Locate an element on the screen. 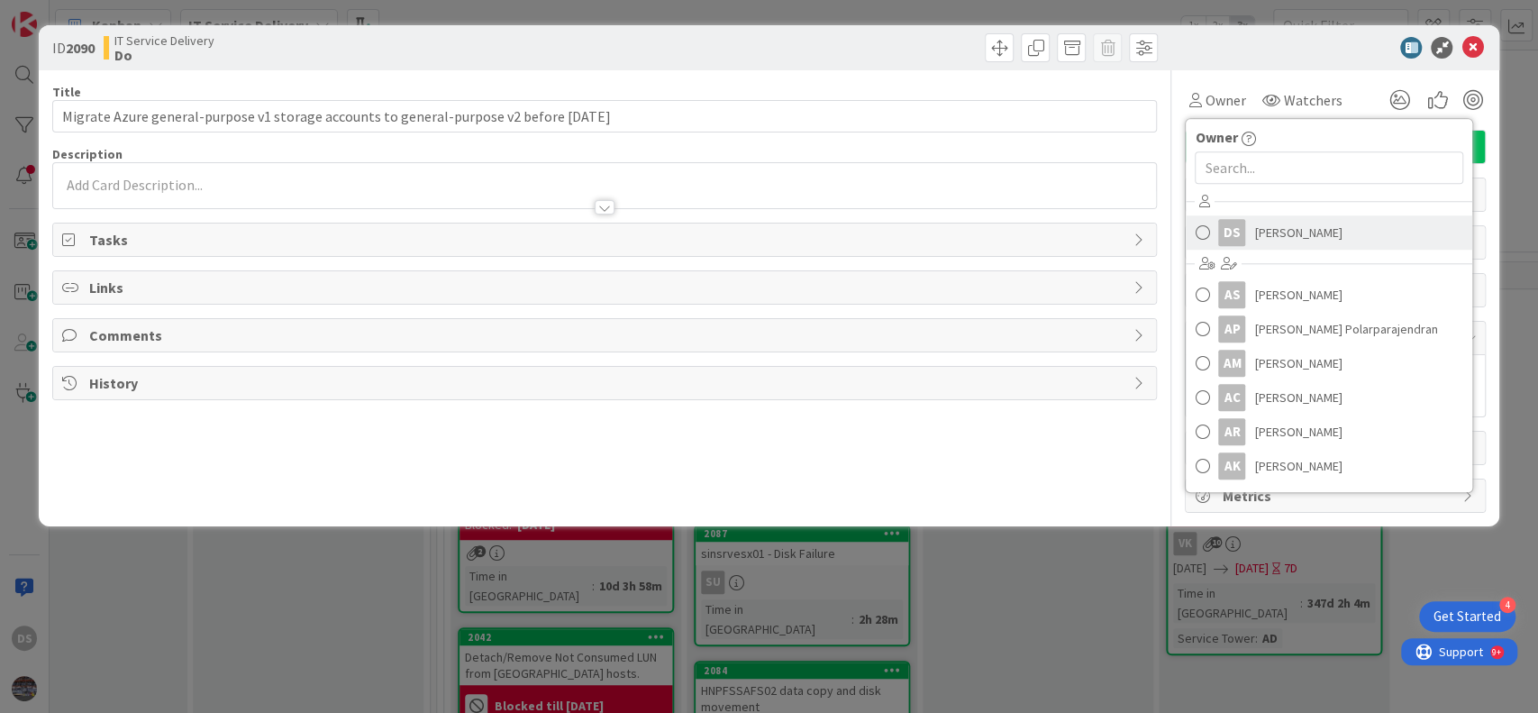  div: Ak is located at coordinates (1232, 466).